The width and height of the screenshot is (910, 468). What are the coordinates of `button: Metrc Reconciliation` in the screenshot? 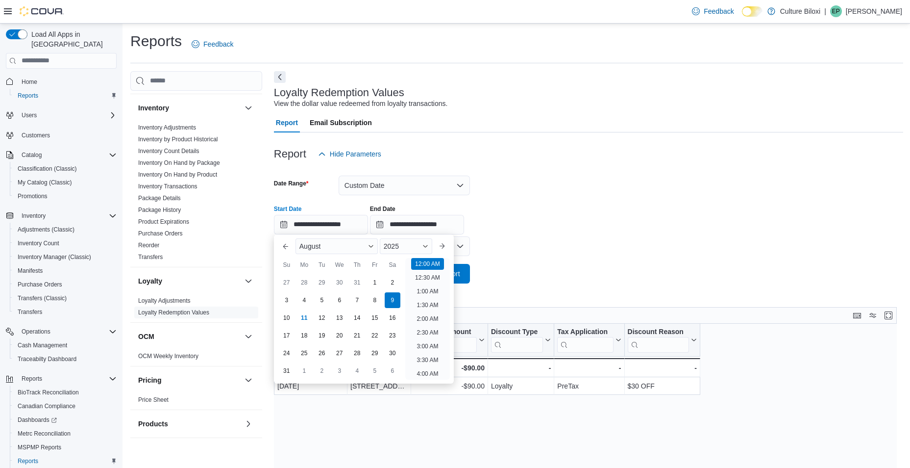 It's located at (65, 433).